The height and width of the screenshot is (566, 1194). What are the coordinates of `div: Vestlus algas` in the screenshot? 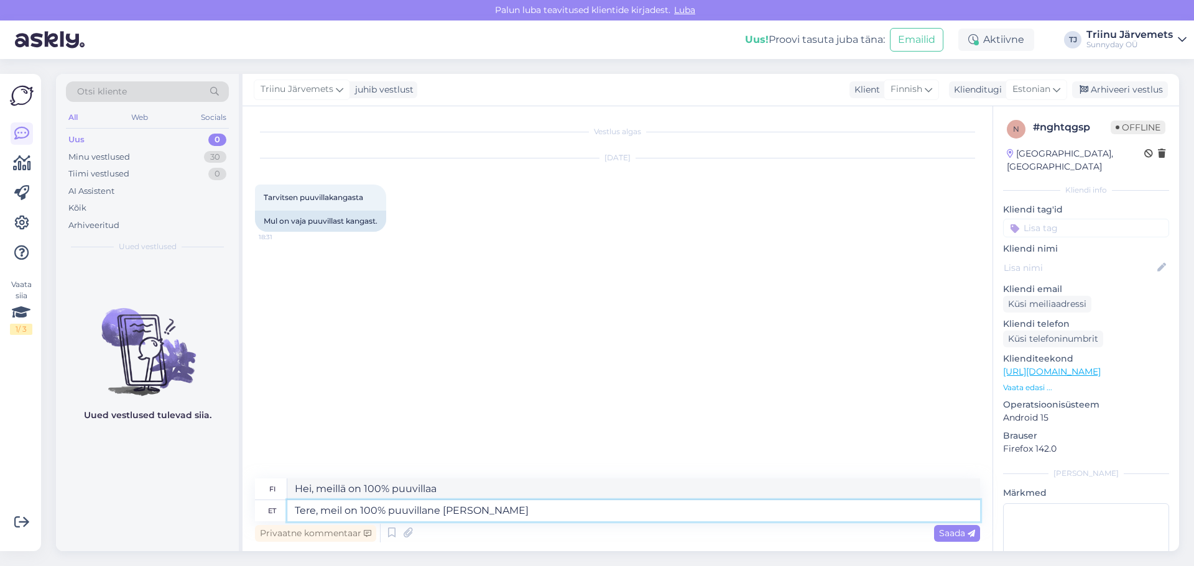 It's located at (617, 132).